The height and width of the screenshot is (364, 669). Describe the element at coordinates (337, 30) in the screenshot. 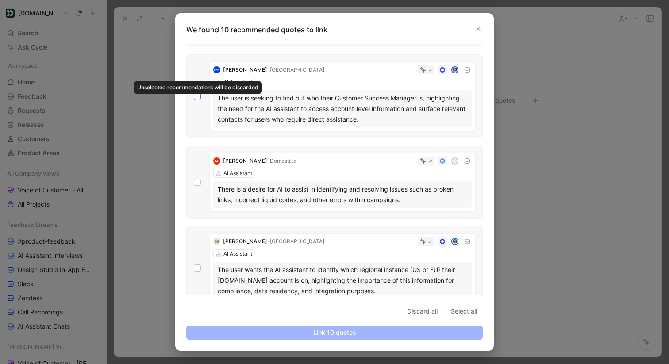

I see `p: We found 10 recommended quotes to link` at that location.